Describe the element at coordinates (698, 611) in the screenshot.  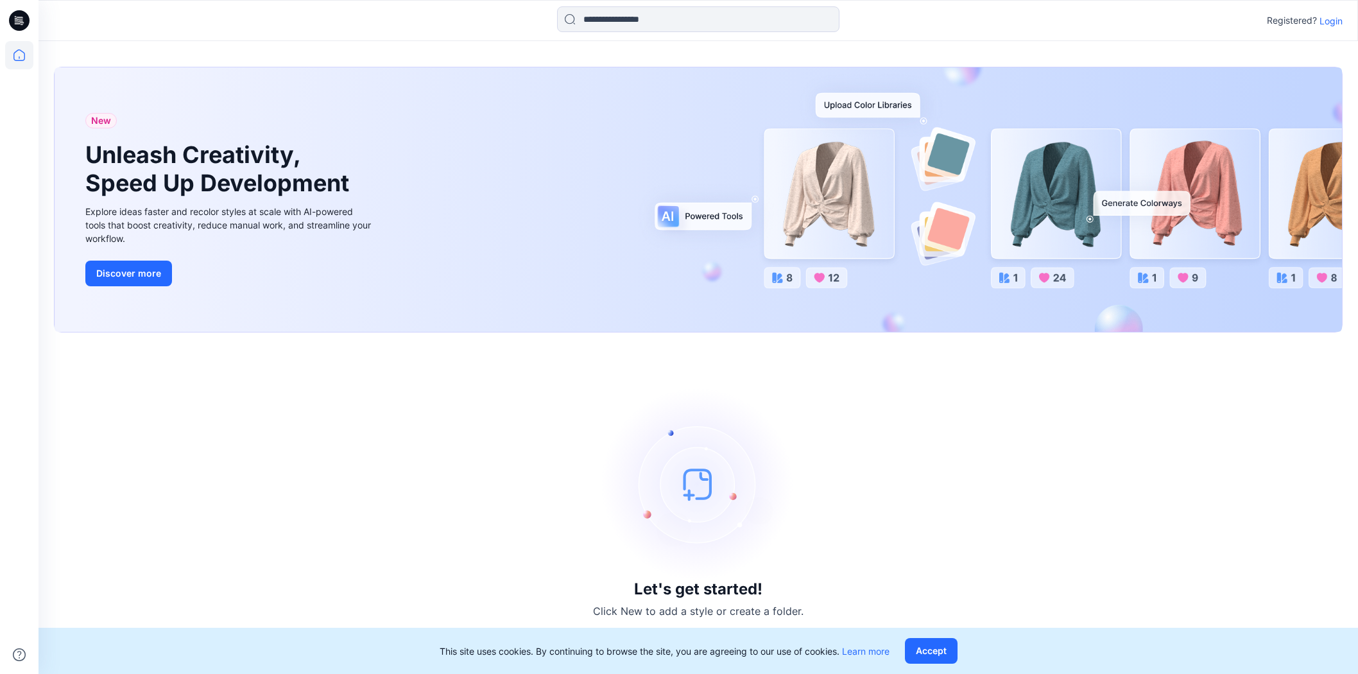
I see `p: Click New to add a style or create a folder.` at that location.